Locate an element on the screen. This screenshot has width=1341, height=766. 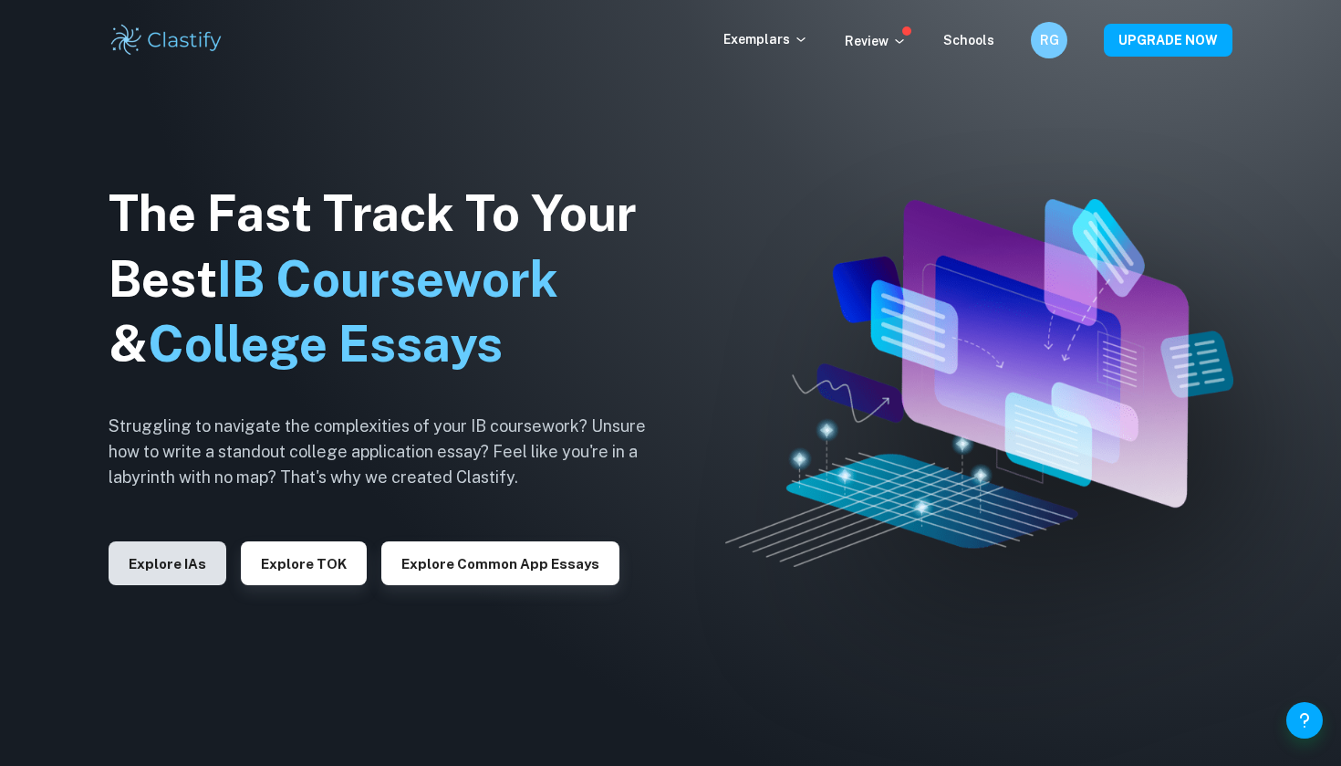
button: Help and Feedback is located at coordinates (1305, 720).